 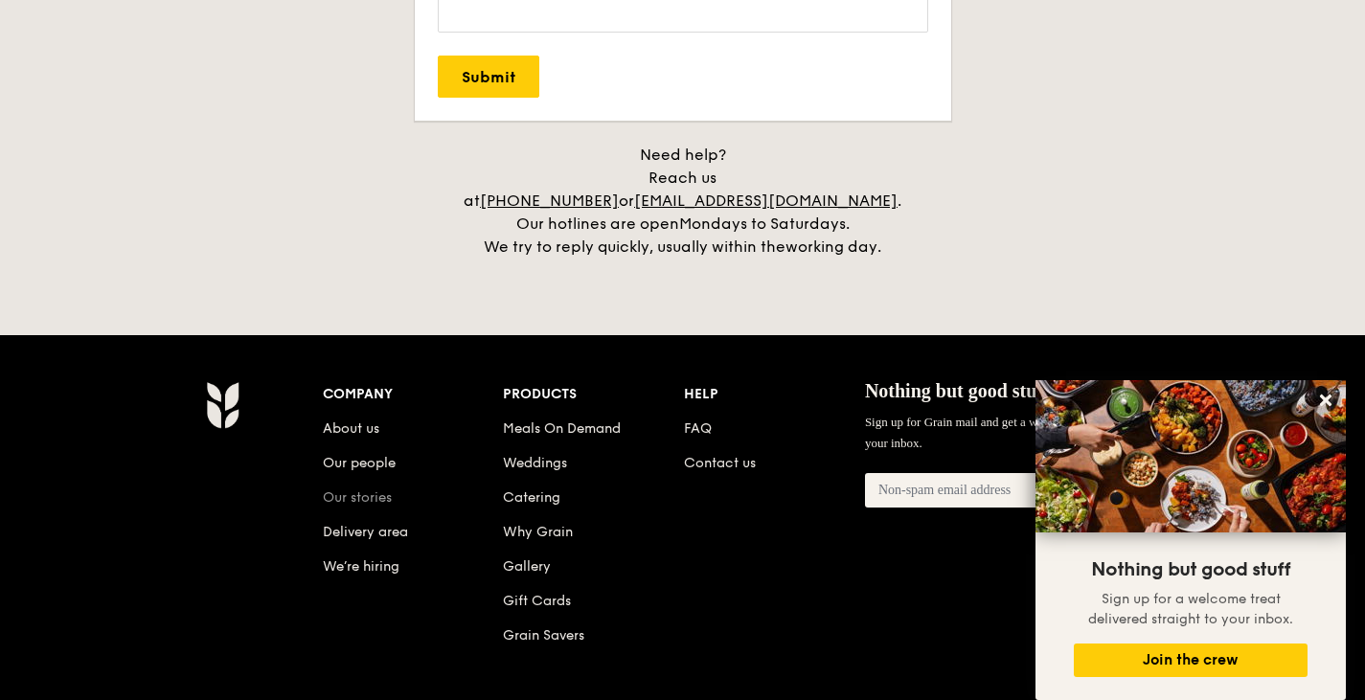 I want to click on img: AYc88T3wAAAABJRU5ErkJggg==, so click(x=222, y=405).